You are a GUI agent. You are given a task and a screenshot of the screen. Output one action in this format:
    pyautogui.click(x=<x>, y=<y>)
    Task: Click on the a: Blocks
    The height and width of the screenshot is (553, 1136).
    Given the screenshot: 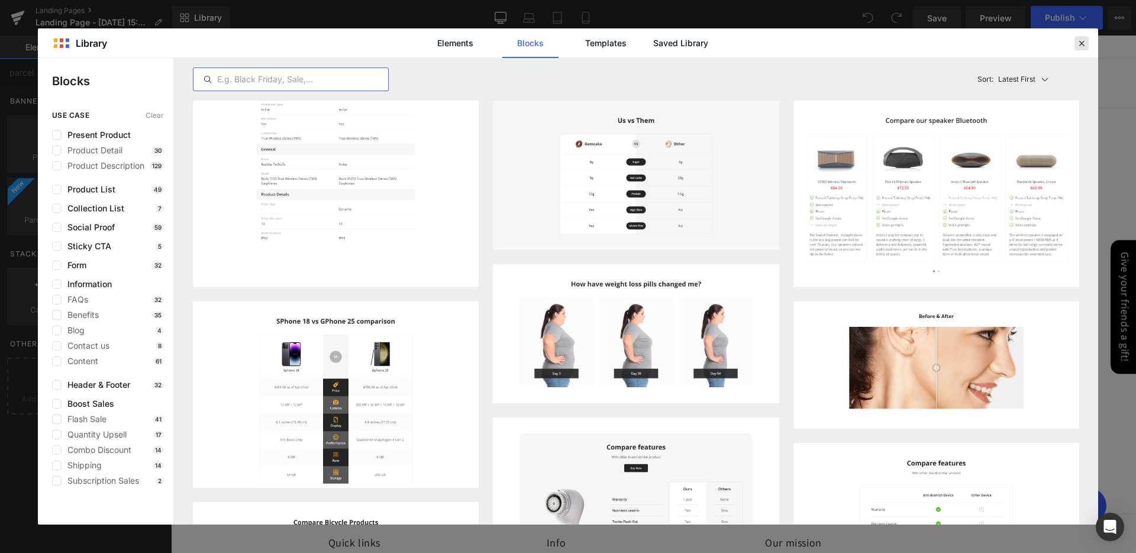 What is the action you would take?
    pyautogui.click(x=530, y=43)
    